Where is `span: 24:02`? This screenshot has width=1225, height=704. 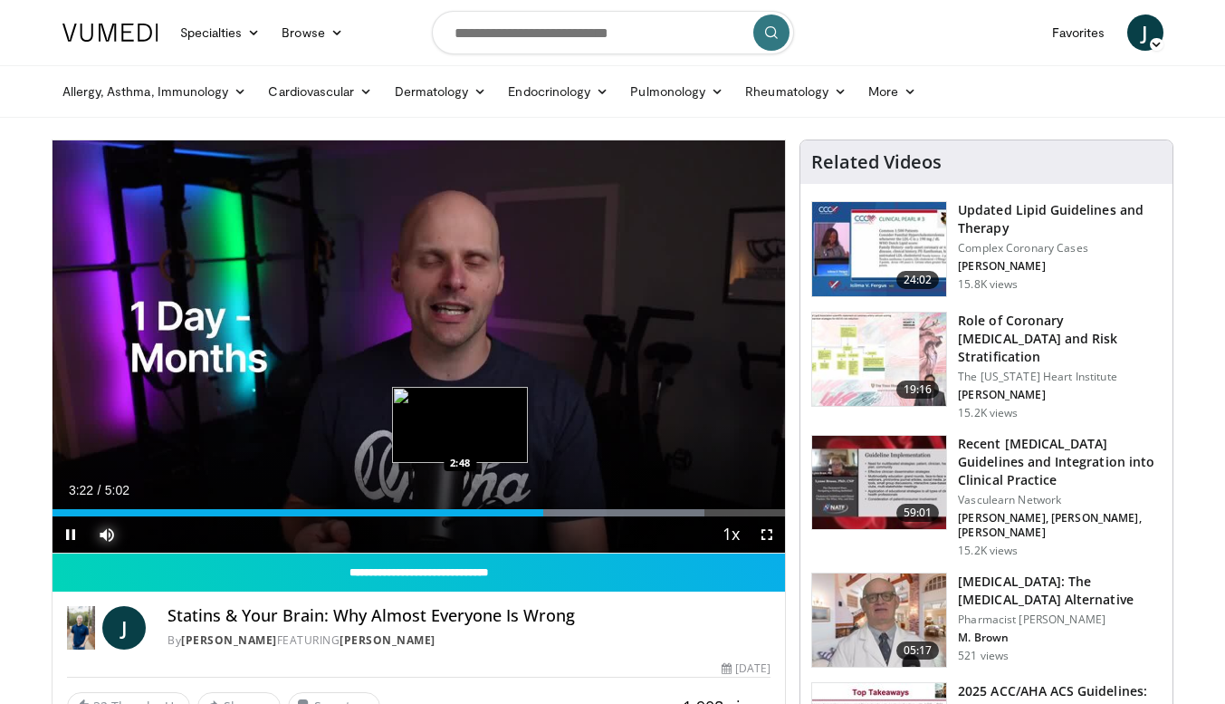
span: 24:02 is located at coordinates (918, 280).